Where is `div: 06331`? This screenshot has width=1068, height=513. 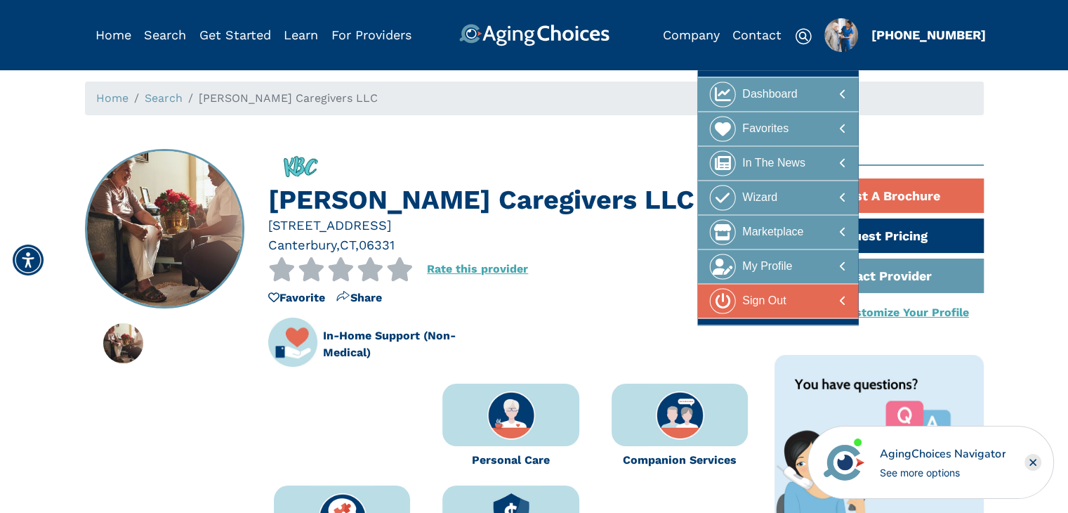 div: 06331 is located at coordinates (376, 244).